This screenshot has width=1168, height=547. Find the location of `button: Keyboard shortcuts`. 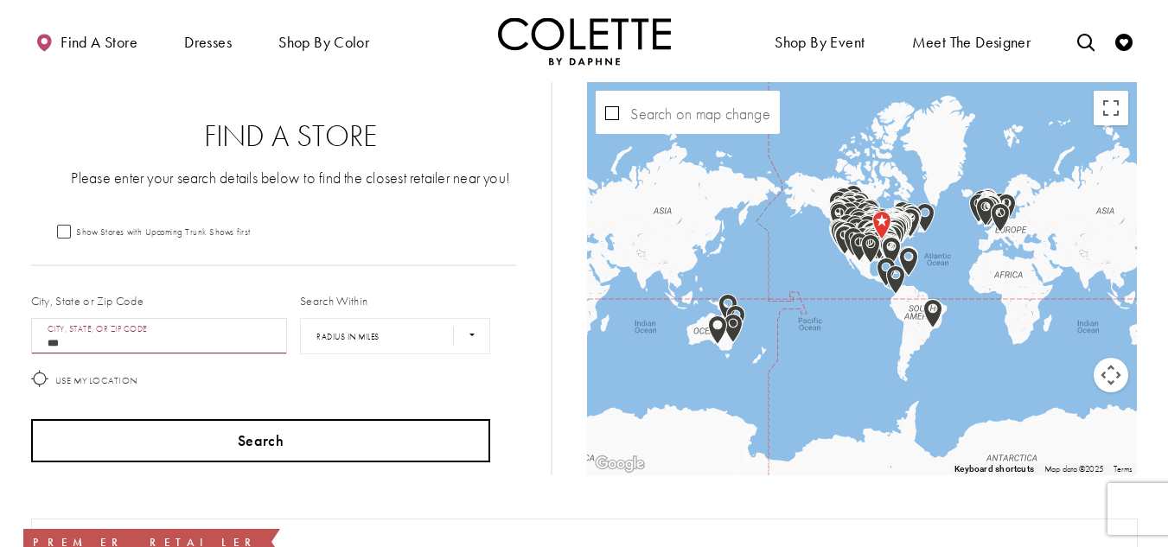

button: Keyboard shortcuts is located at coordinates (994, 469).